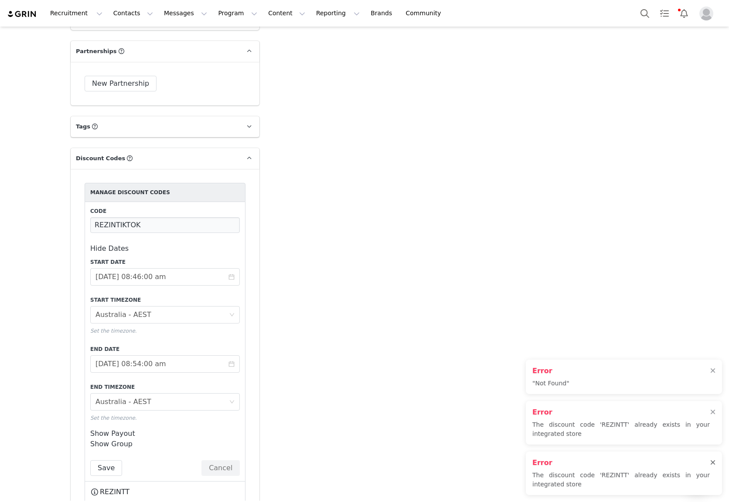  Describe the element at coordinates (22, 14) in the screenshot. I see `img: grin logo` at that location.